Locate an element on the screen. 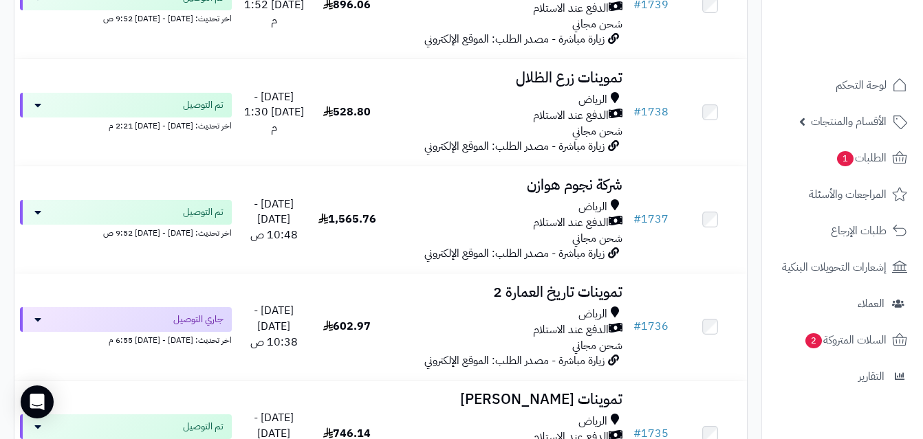  span: طلبات الإرجاع is located at coordinates (858, 231).